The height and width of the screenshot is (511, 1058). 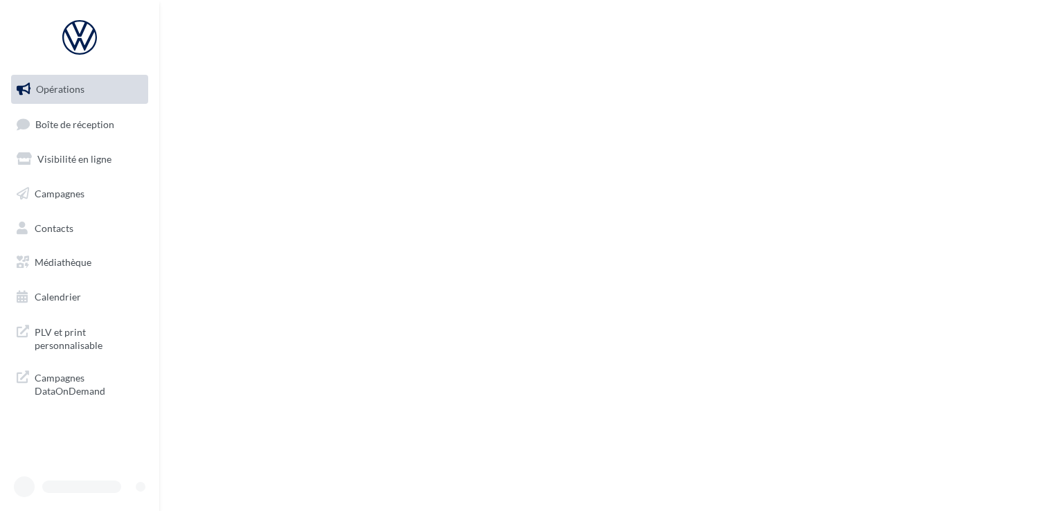 I want to click on a: PLV et print personnalisable, so click(x=80, y=337).